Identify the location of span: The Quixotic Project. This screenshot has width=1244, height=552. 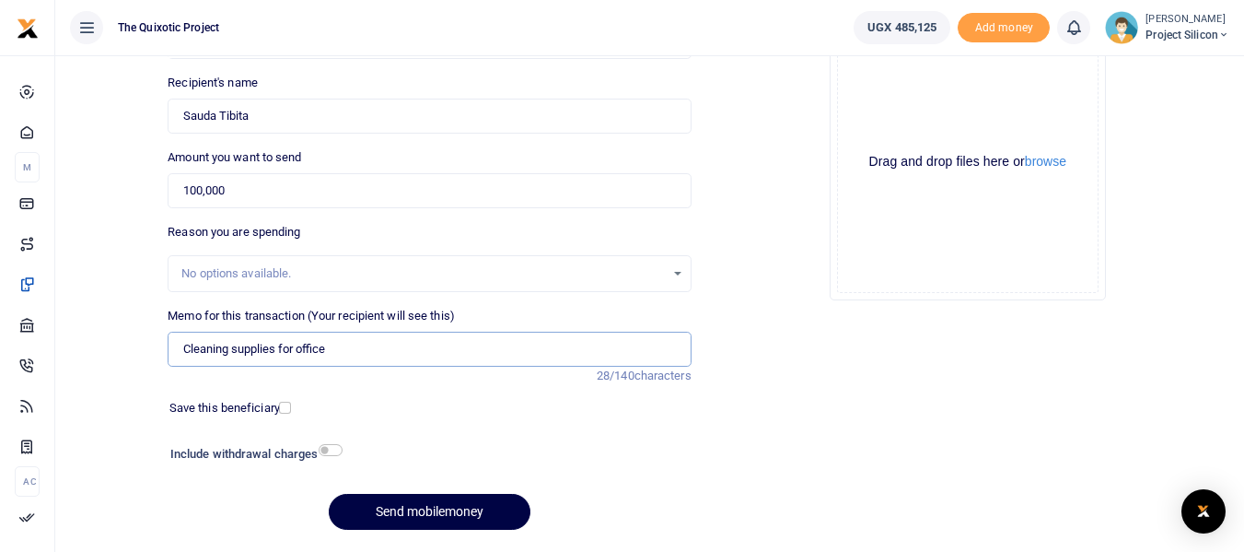
(169, 28).